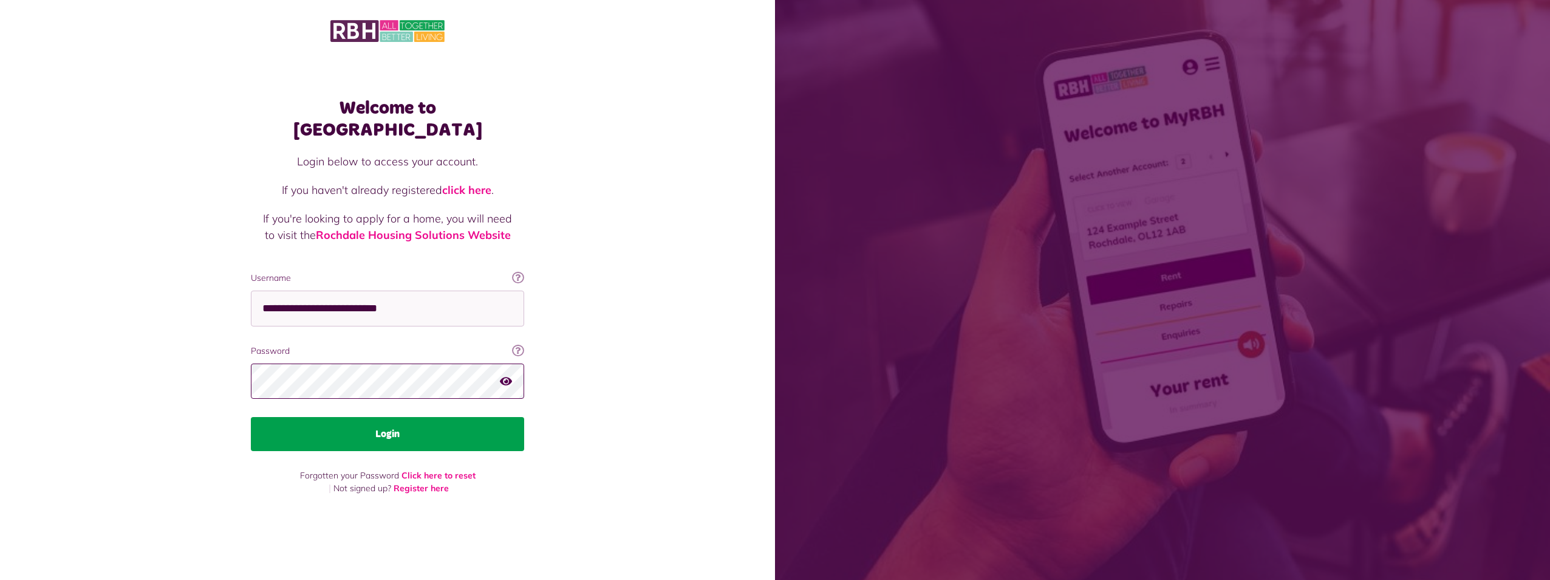  What do you see at coordinates (349, 475) in the screenshot?
I see `span: Forgotten your Password` at bounding box center [349, 475].